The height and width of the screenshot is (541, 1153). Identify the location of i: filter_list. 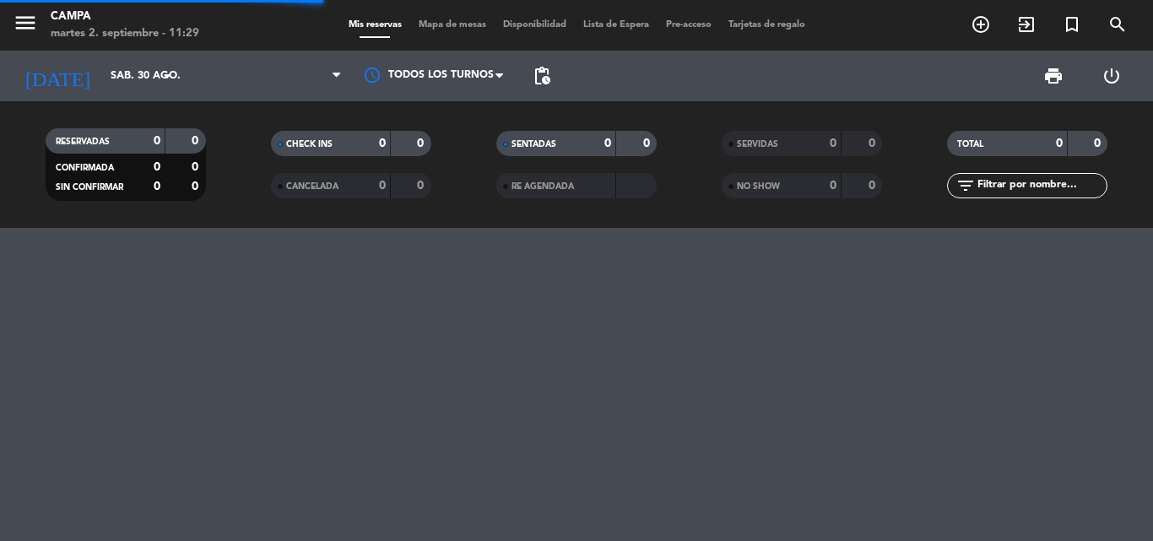
(965, 186).